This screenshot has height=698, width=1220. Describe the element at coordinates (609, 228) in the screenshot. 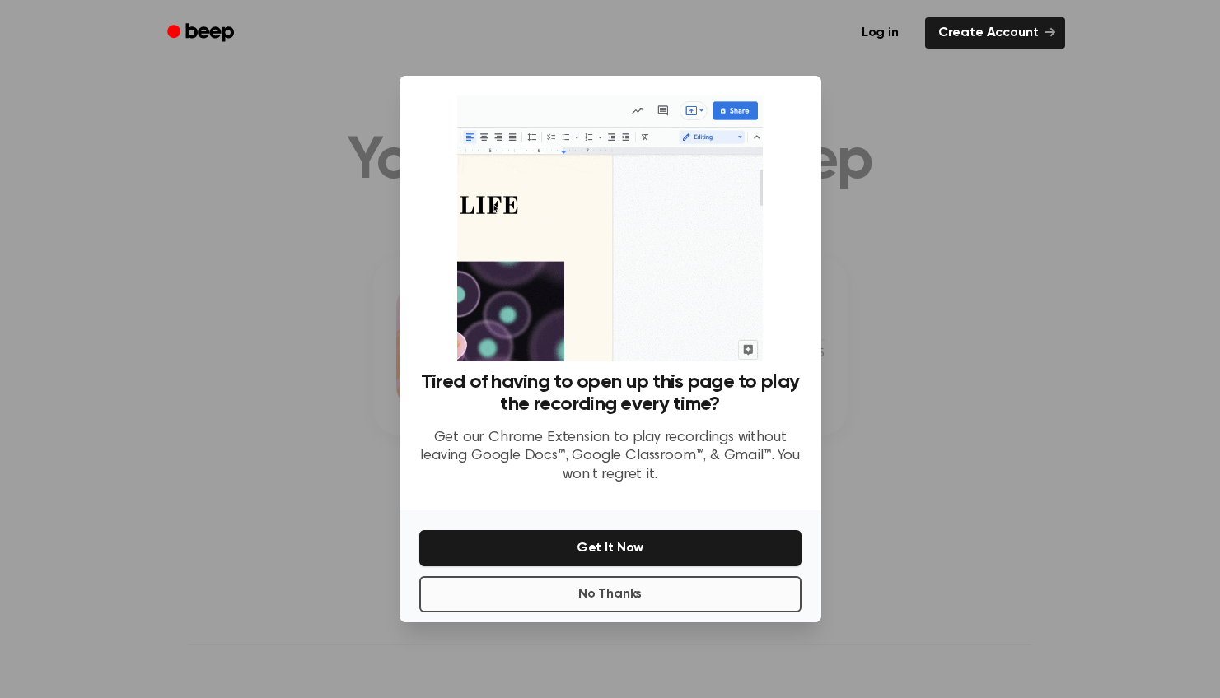

I see `img: Beep extension in action` at that location.